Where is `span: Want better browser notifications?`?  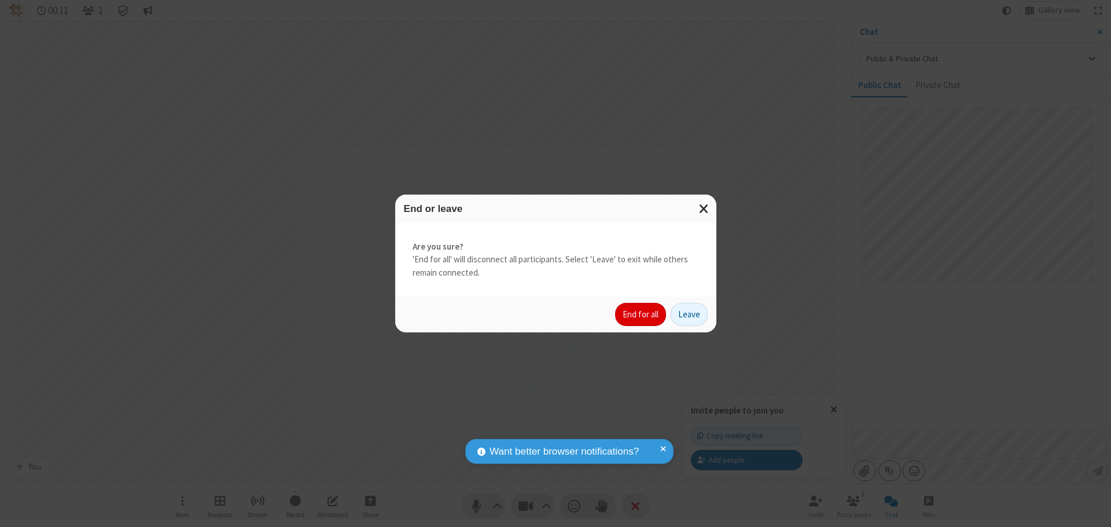
span: Want better browser notifications? is located at coordinates (564, 451).